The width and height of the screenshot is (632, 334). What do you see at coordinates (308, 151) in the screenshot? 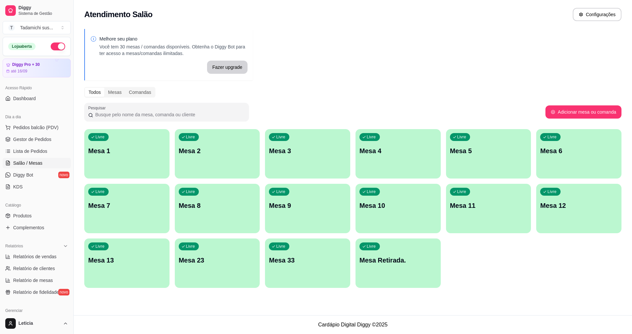
I see `p: Mesa 3` at bounding box center [308, 151].